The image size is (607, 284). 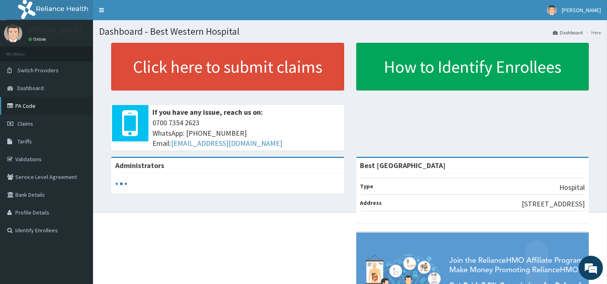 I want to click on li: Here, so click(x=592, y=32).